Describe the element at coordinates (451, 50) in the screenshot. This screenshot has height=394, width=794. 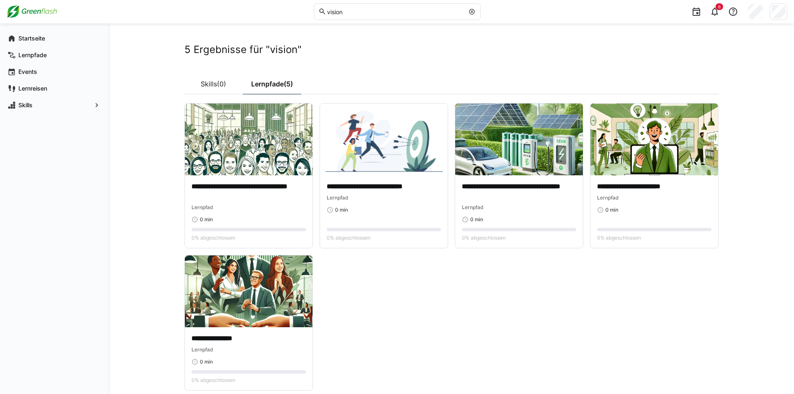
I see `h2: 5 Ergebnisse für "vision"` at that location.